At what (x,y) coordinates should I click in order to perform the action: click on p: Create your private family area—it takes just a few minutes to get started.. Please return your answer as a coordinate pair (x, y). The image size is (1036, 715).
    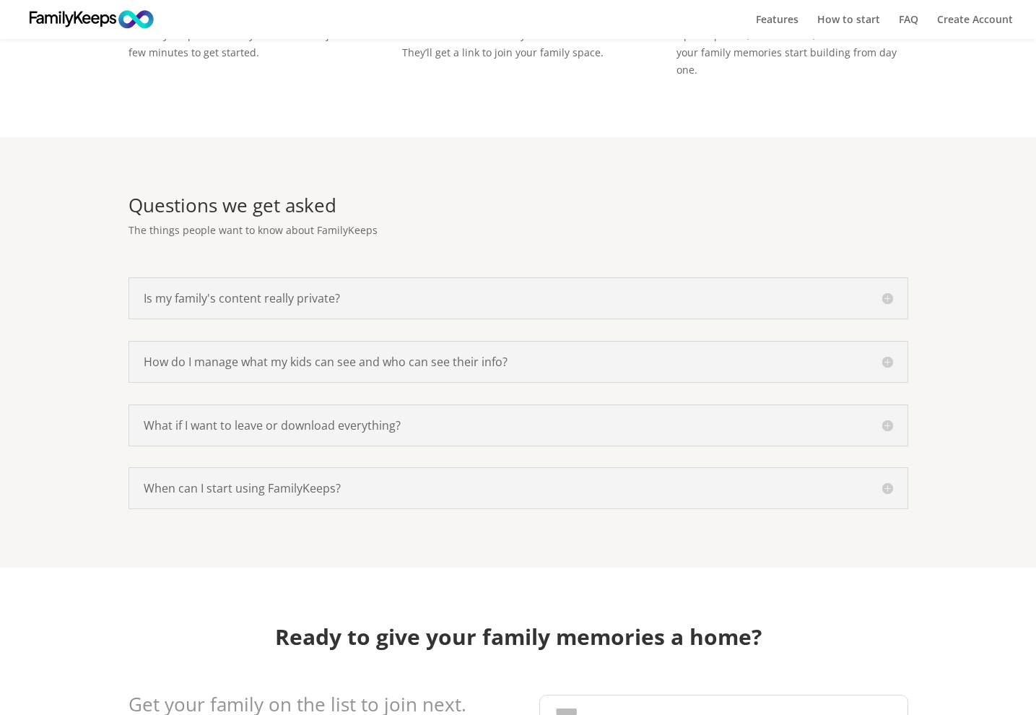
    Looking at the image, I should click on (244, 44).